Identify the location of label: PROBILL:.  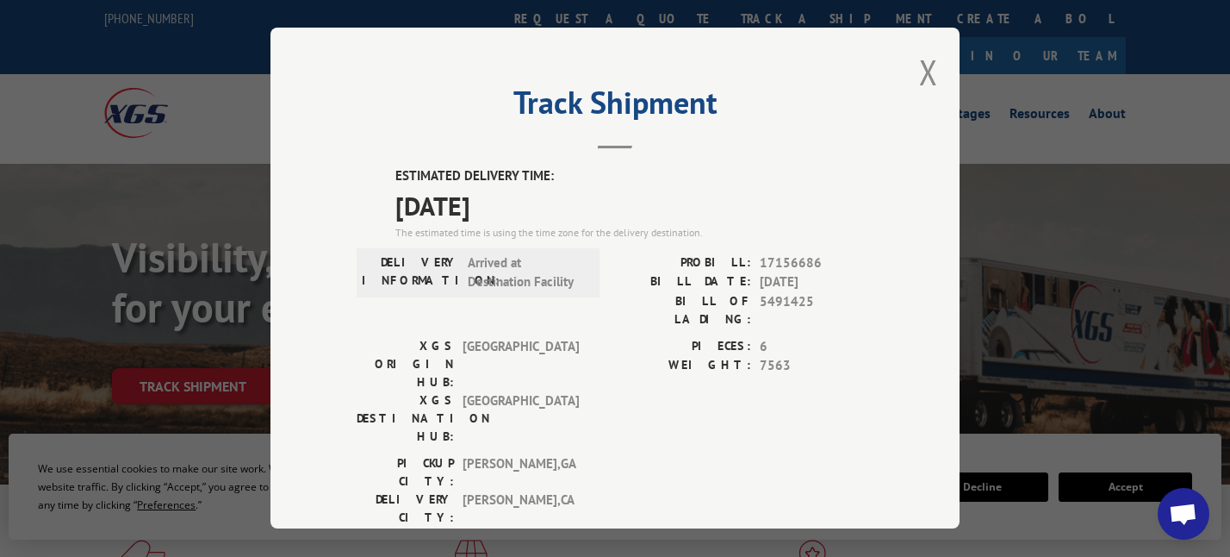
(683, 263).